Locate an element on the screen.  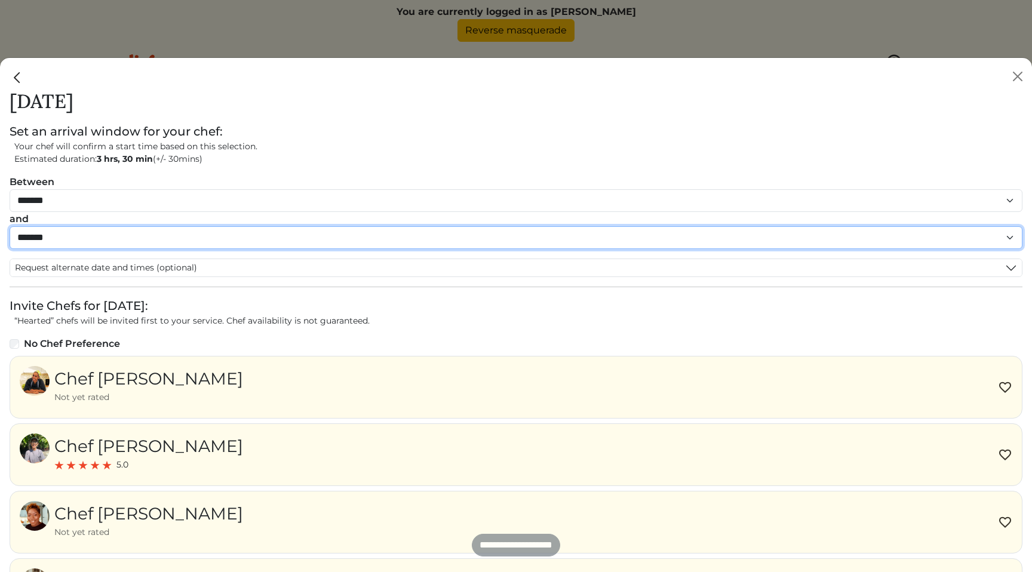
img: 91442e3f16195a2a97bbcd72fe91d28b is located at coordinates (35, 381).